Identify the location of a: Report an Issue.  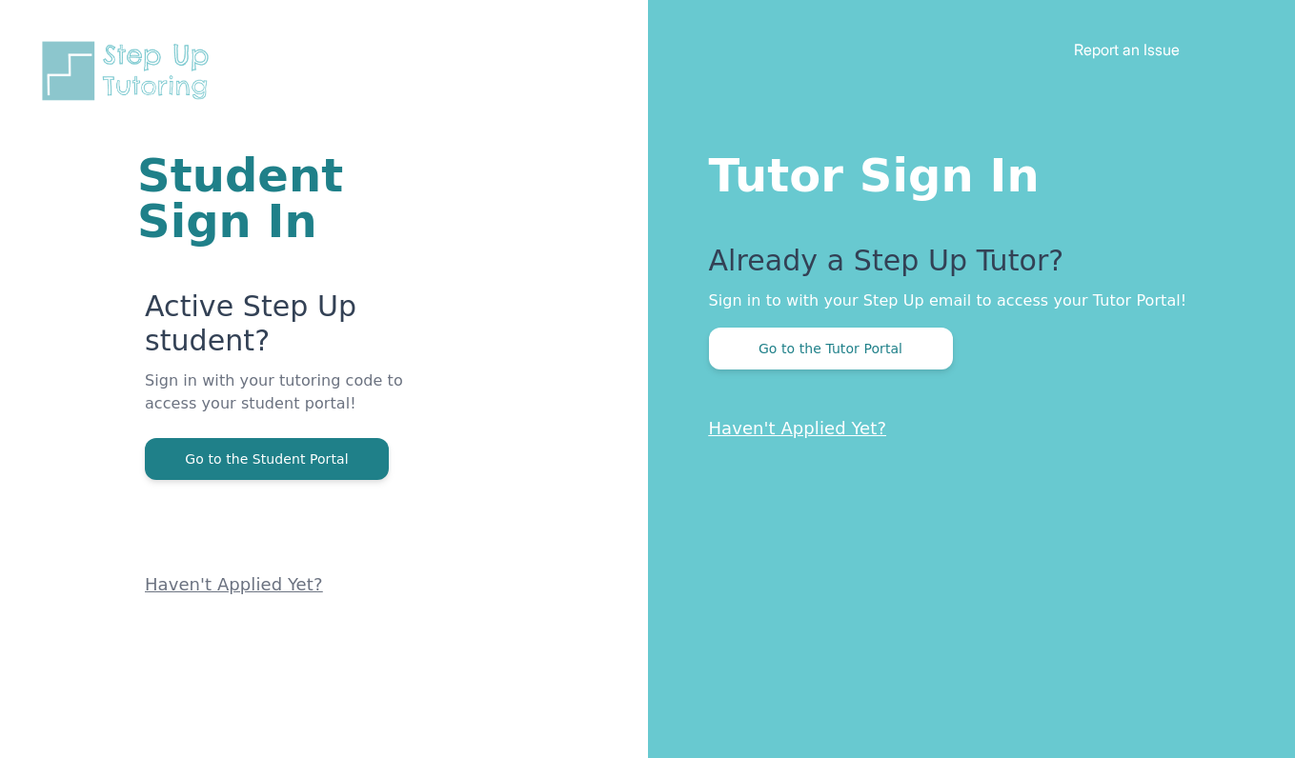
(1126, 50).